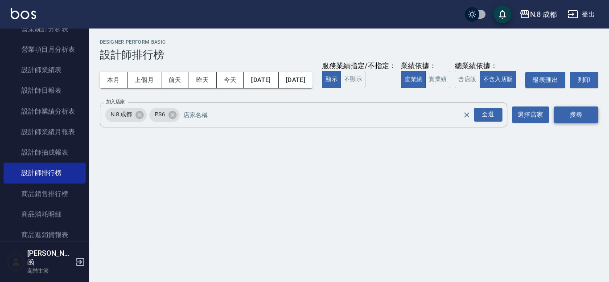 The image size is (609, 282). What do you see at coordinates (353, 79) in the screenshot?
I see `button: 不顯示` at bounding box center [353, 79].